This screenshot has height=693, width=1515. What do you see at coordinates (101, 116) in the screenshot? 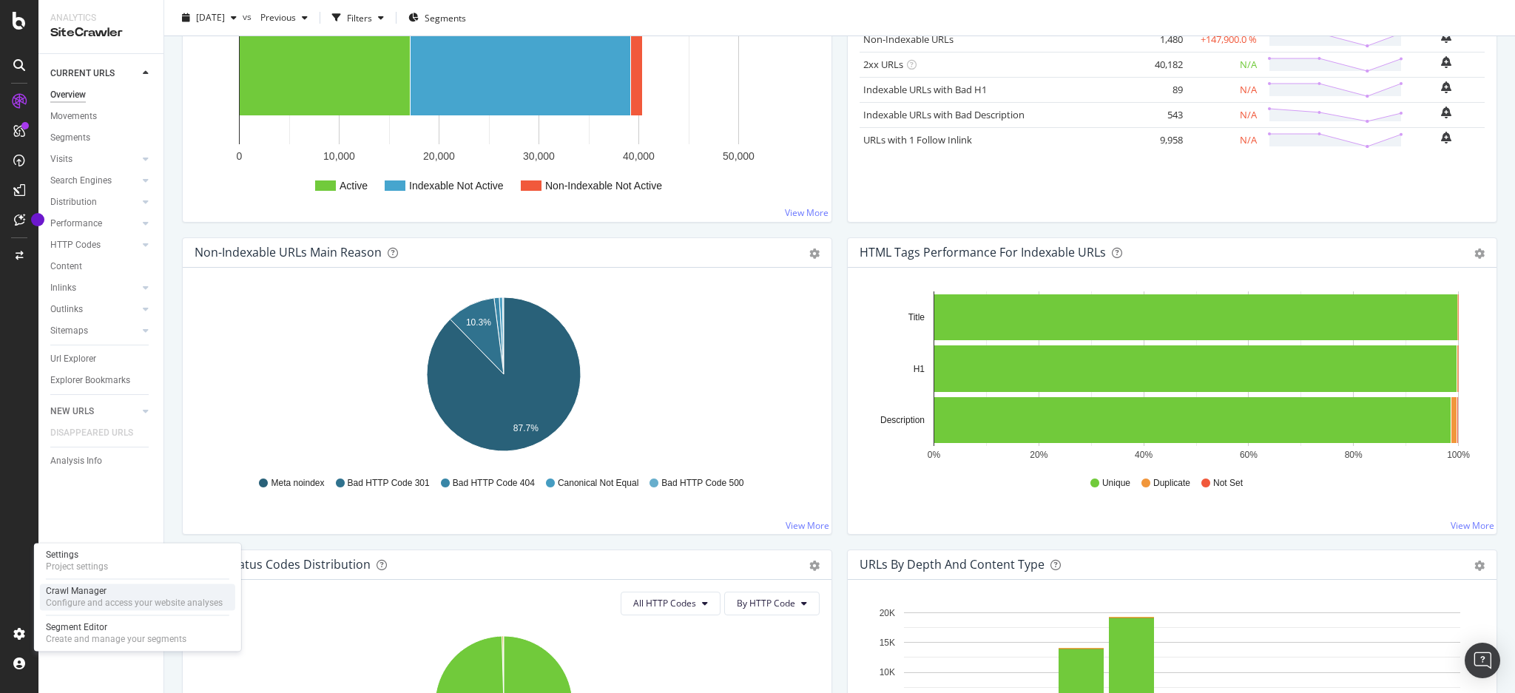
I see `a: Movements` at bounding box center [101, 116].